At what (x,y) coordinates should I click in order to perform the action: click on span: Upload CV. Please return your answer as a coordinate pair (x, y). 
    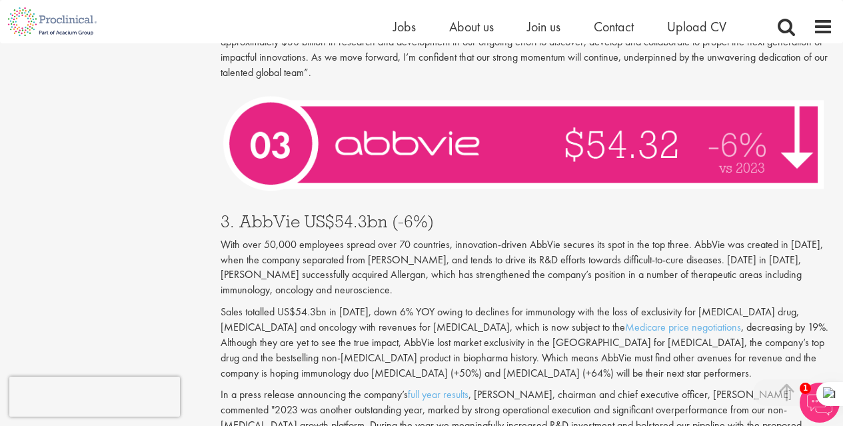
    Looking at the image, I should click on (696, 27).